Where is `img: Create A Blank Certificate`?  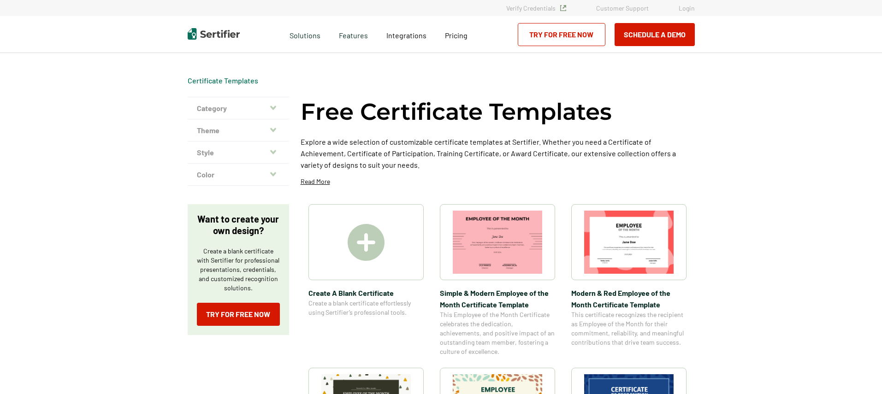
img: Create A Blank Certificate is located at coordinates (366, 243).